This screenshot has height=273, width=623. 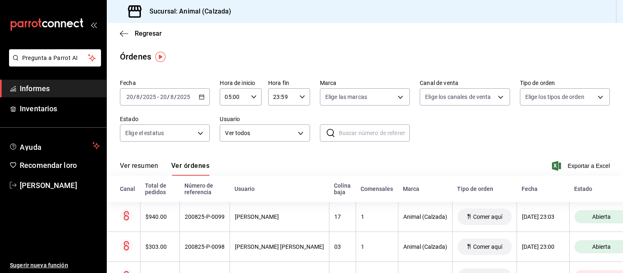 I want to click on font: 03, so click(x=338, y=247).